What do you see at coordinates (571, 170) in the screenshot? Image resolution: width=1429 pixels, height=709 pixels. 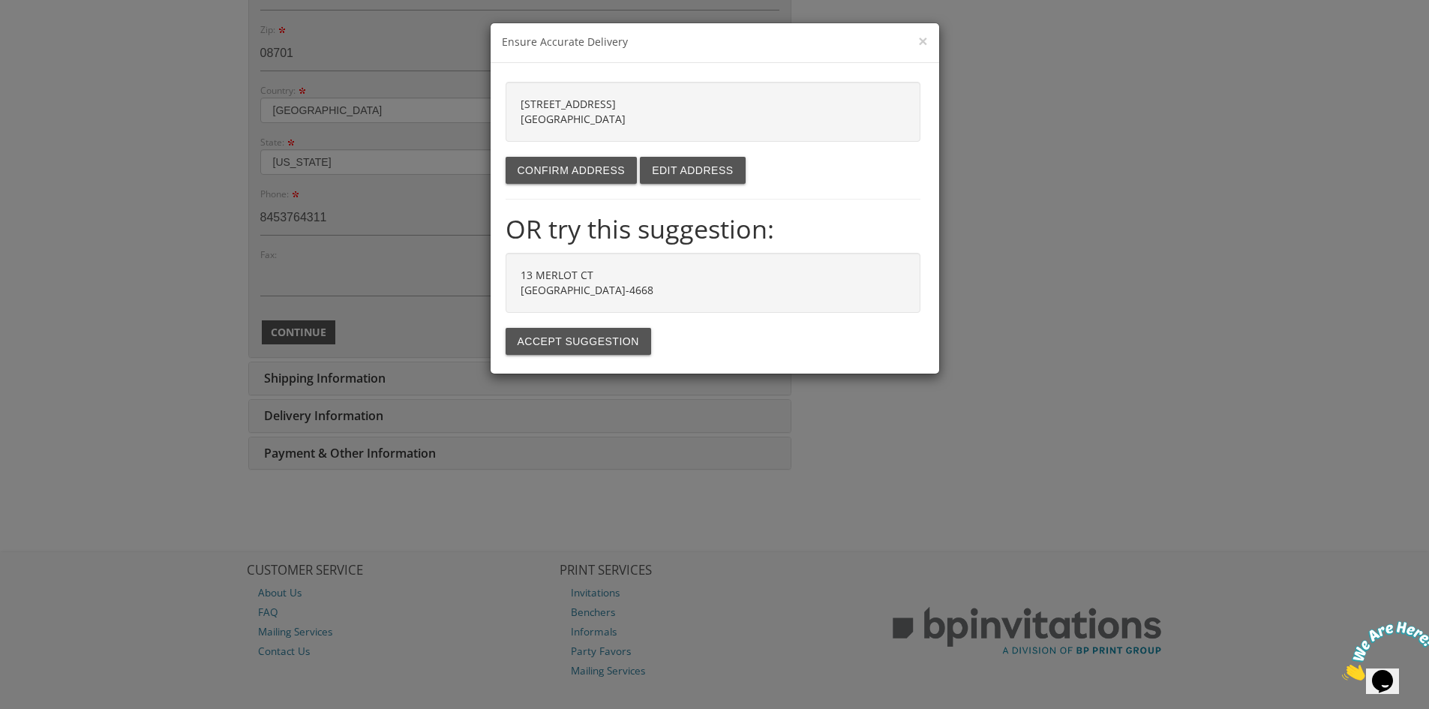 I see `button: Confirm address` at bounding box center [571, 170].